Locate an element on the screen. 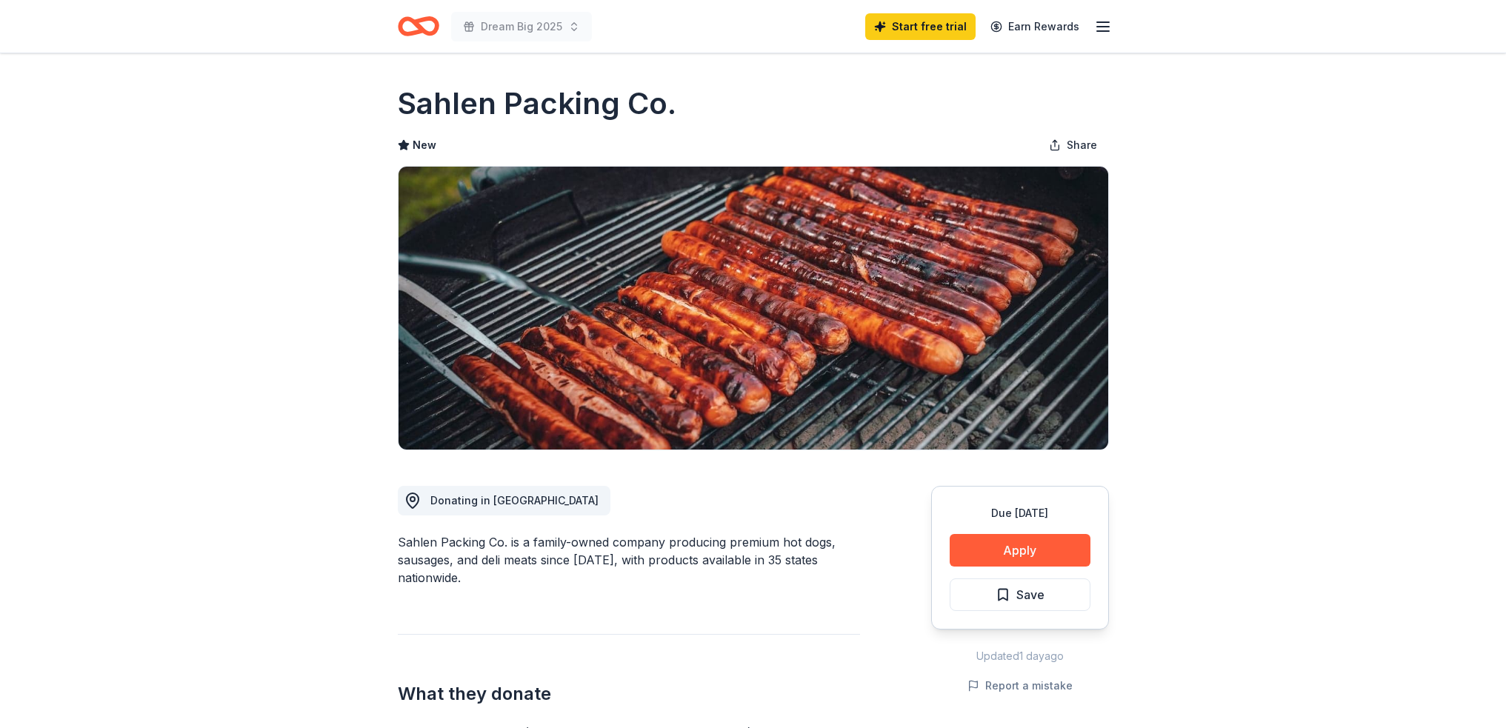  span: Dream Big 2025 is located at coordinates (522, 27).